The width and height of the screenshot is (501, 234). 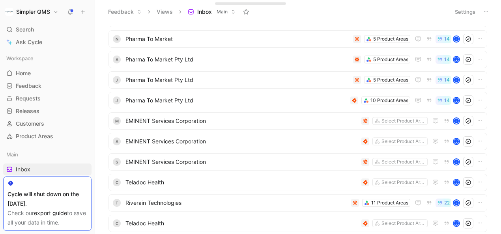 What do you see at coordinates (117, 39) in the screenshot?
I see `div: N` at bounding box center [117, 39].